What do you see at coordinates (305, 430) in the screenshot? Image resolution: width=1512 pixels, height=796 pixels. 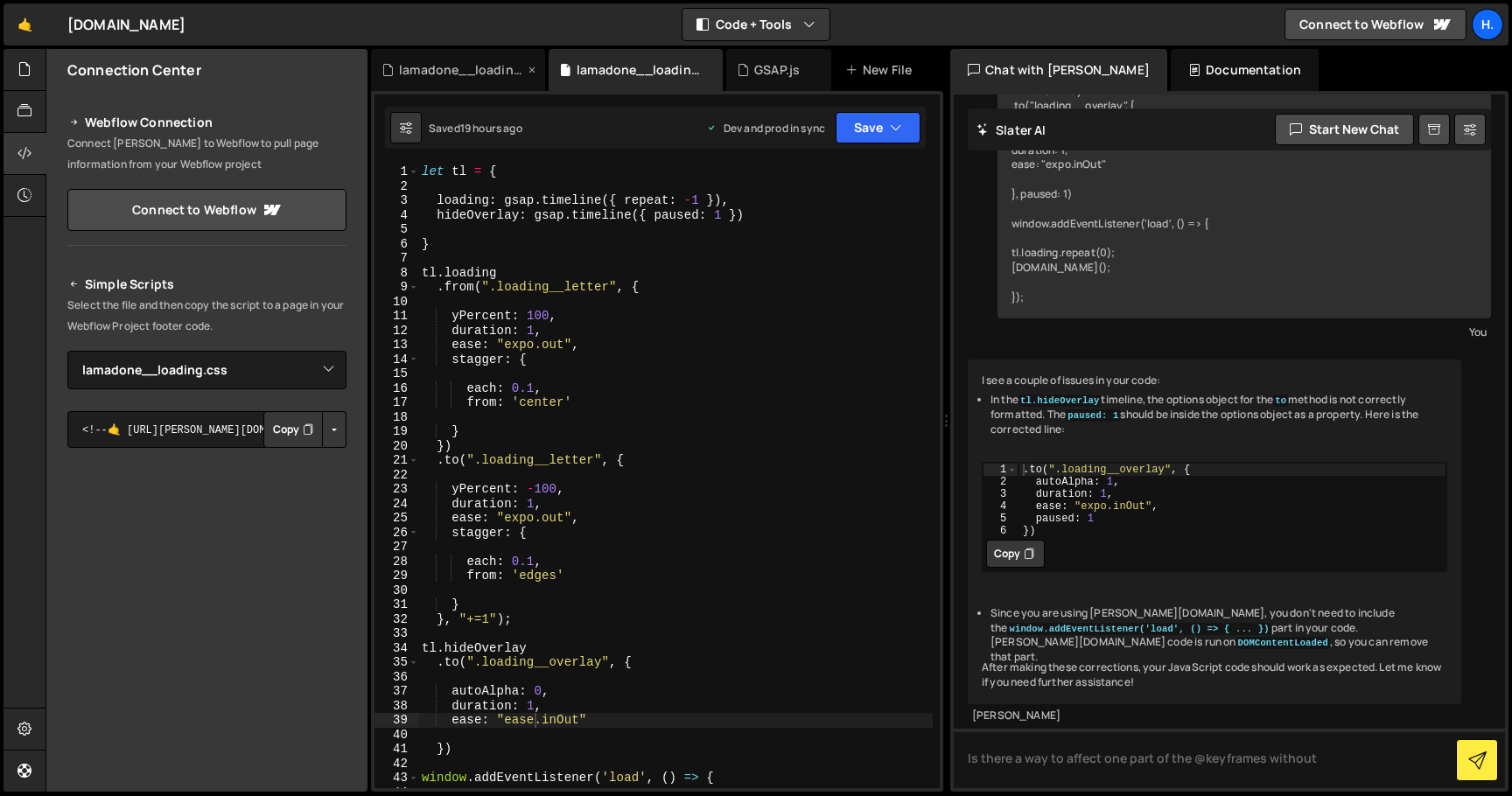 I see `div: Button group with nested dropdown` at bounding box center [305, 430].